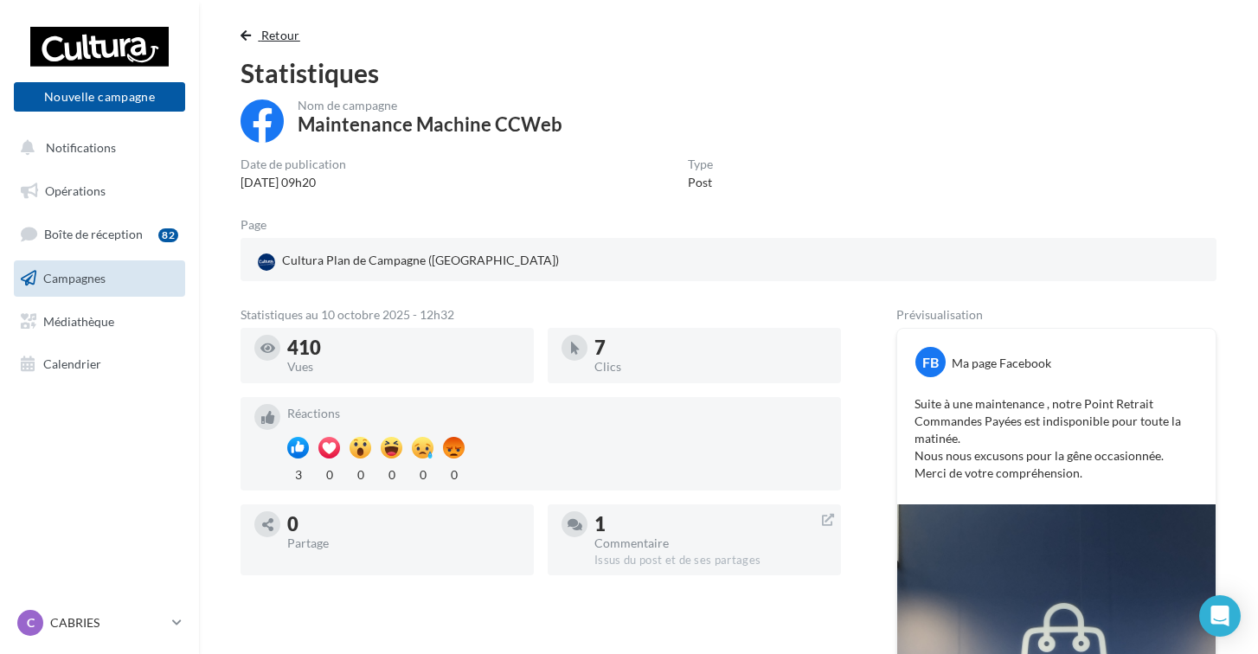 This screenshot has width=1258, height=654. I want to click on div: Post, so click(700, 183).